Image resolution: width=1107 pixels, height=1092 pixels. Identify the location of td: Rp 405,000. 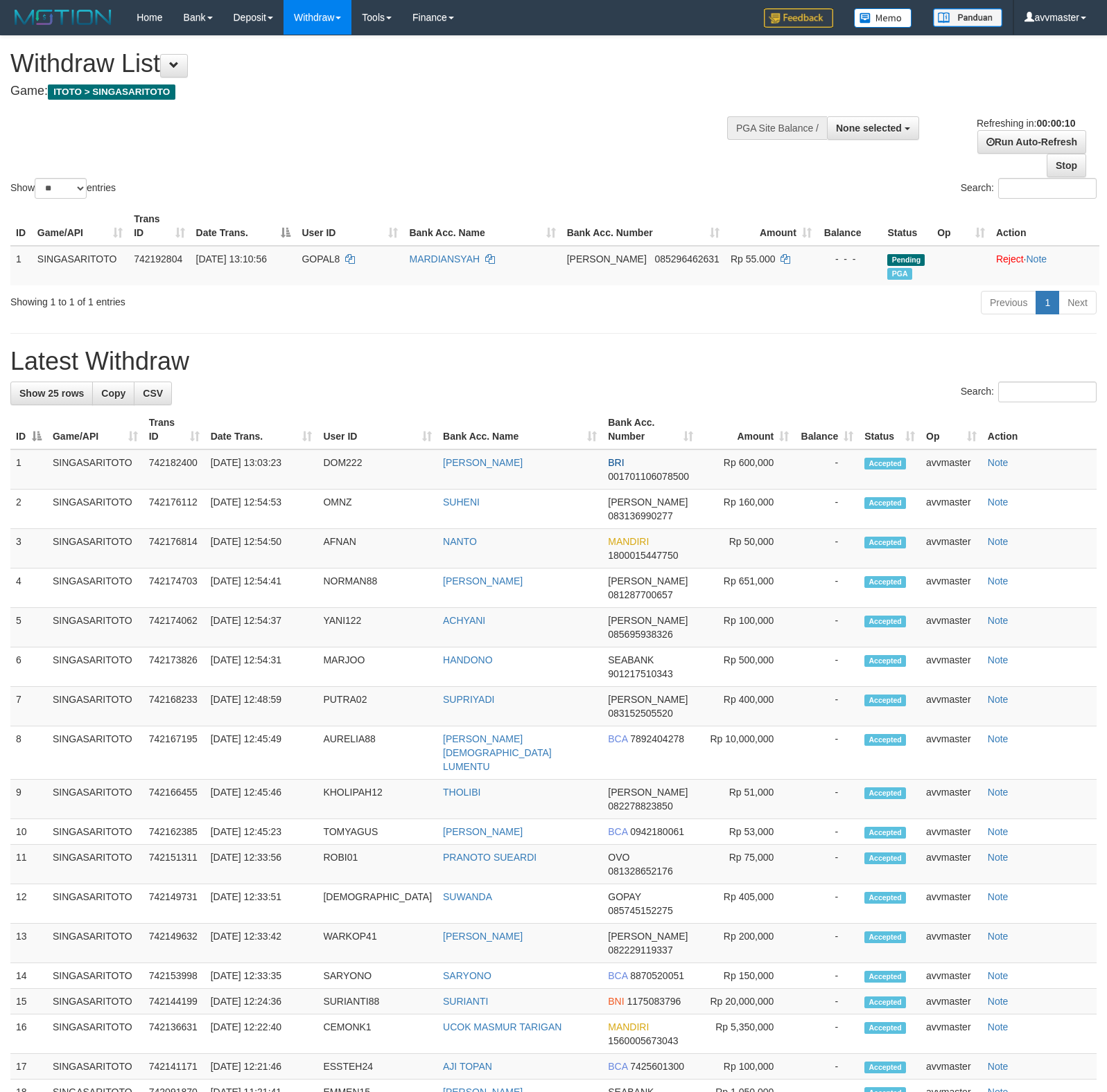
(746, 904).